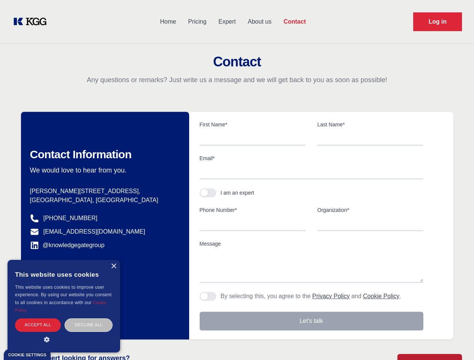 This screenshot has height=360, width=474. Describe the element at coordinates (63, 295) in the screenshot. I see `span: This website uses cookies to improve user experience. By using our website you consent to all coo...` at that location.